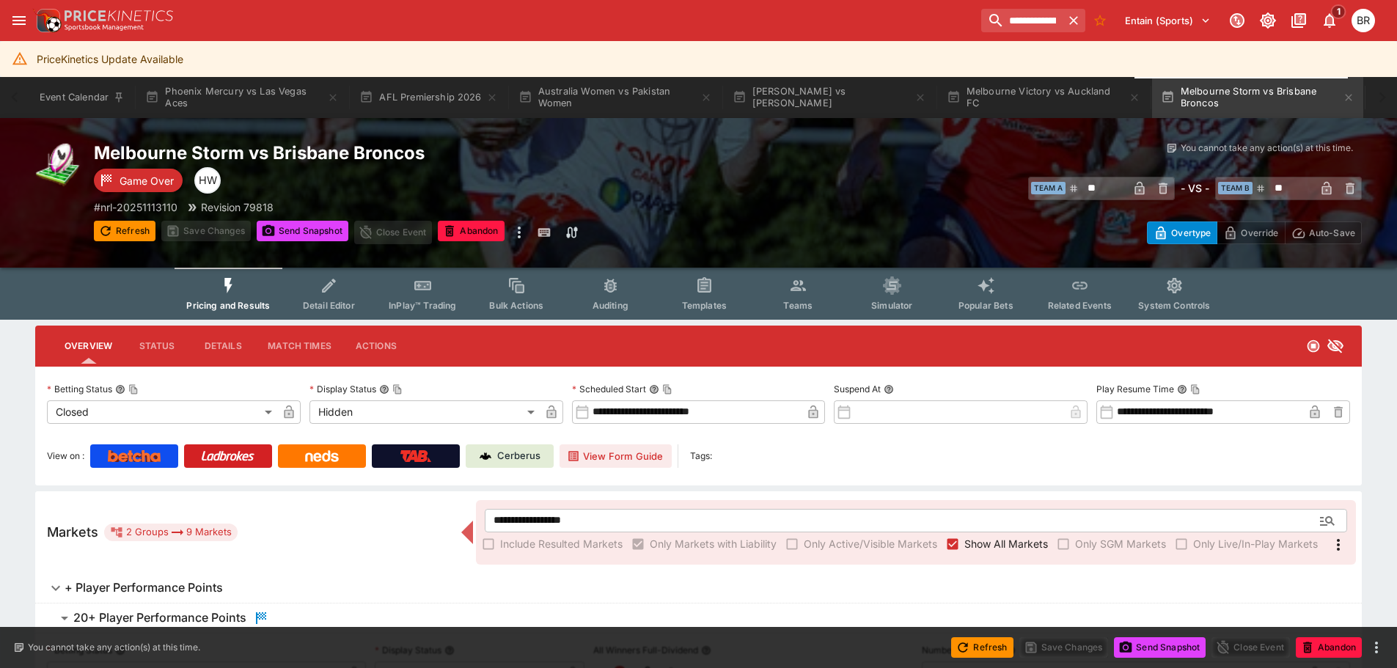 The width and height of the screenshot is (1397, 668). Describe the element at coordinates (237, 207) in the screenshot. I see `p: Revision 79818` at that location.